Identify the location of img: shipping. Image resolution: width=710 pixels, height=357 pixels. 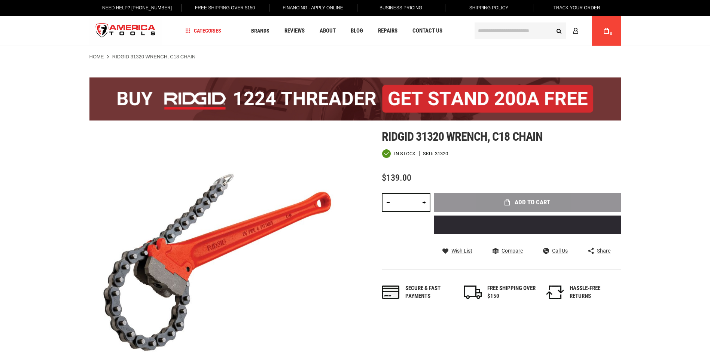
(473, 292).